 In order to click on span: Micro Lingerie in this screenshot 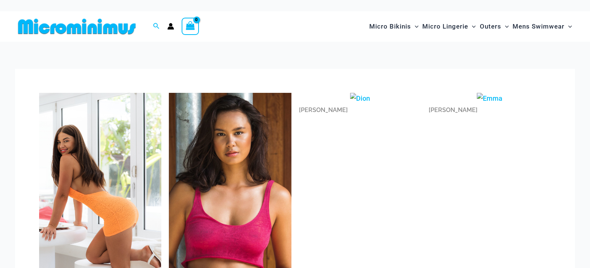, I will do `click(445, 26)`.